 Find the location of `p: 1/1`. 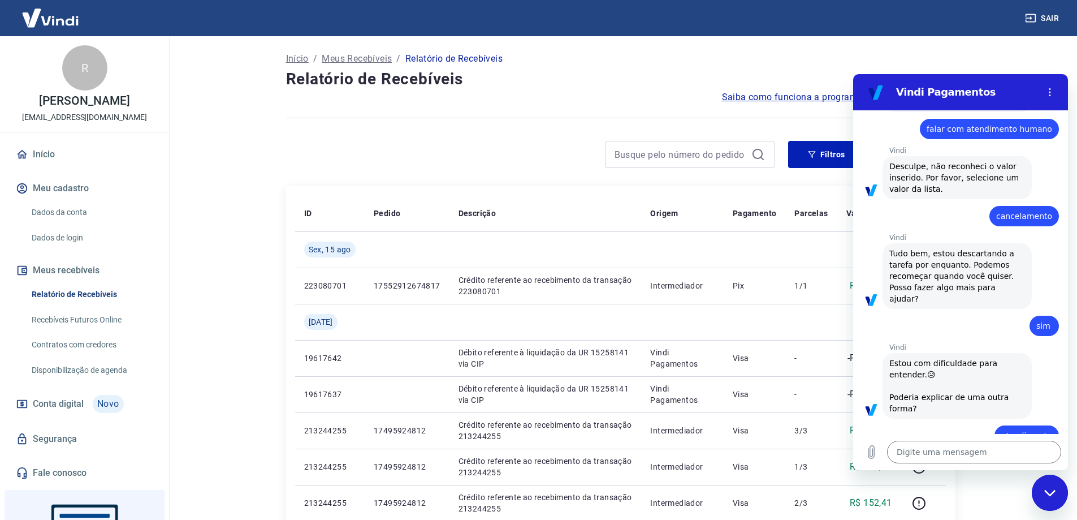

p: 1/1 is located at coordinates (811, 286).